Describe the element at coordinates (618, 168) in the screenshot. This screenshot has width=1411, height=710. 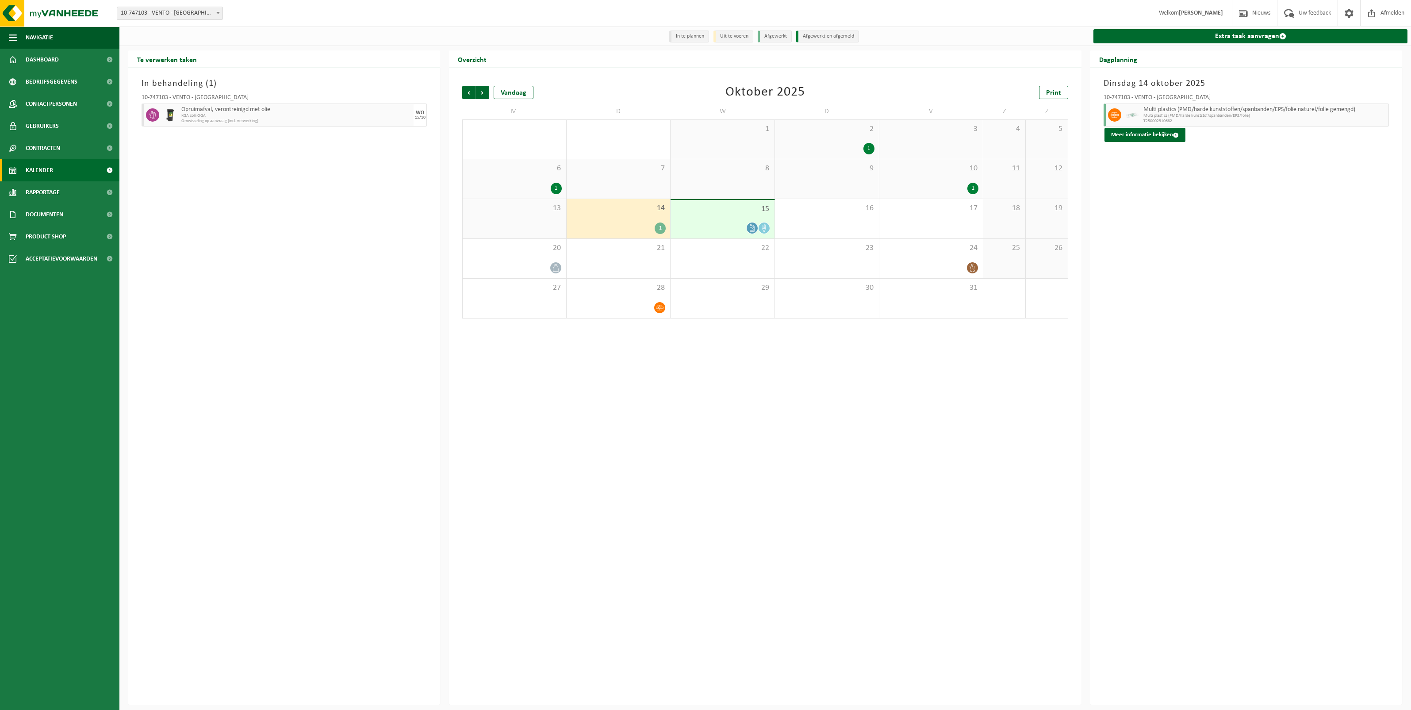
I see `span: 7` at that location.